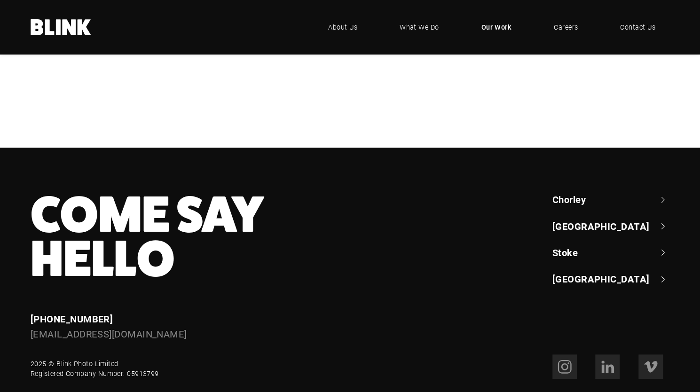 This screenshot has height=392, width=700. I want to click on span: Careers, so click(565, 27).